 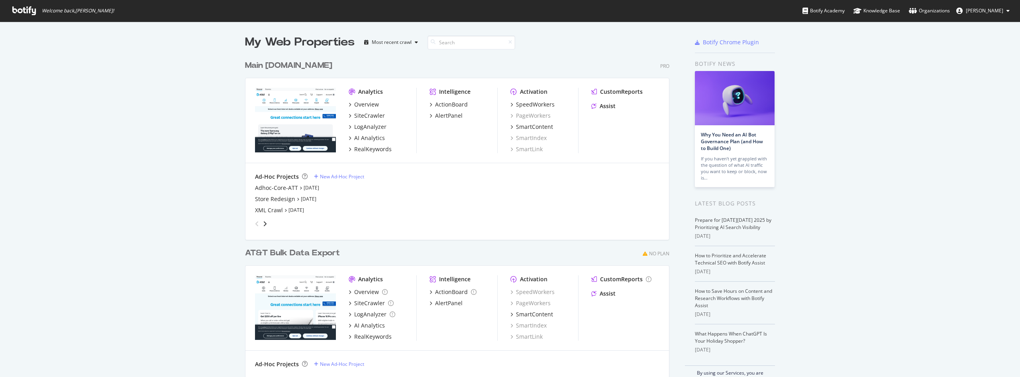 What do you see at coordinates (985, 10) in the screenshot?
I see `span: Colin Mumma` at bounding box center [985, 10].